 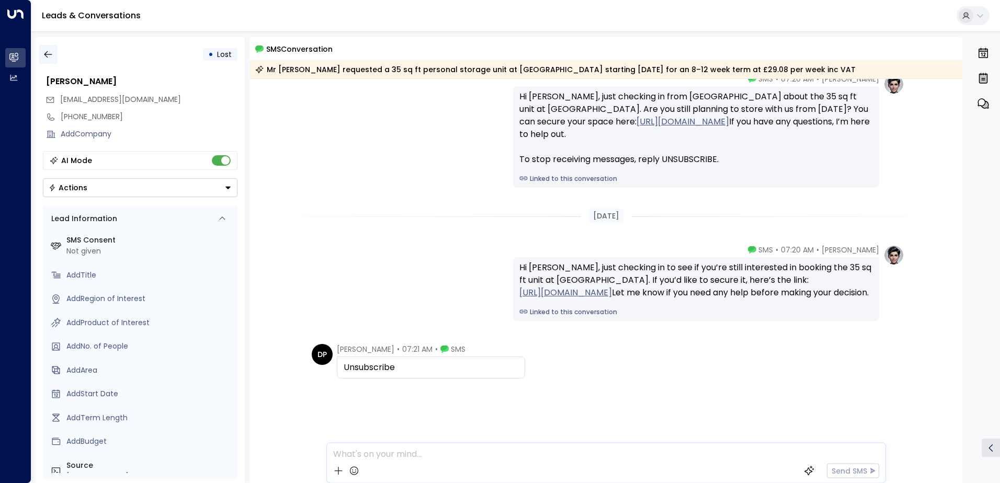 What do you see at coordinates (120, 99) in the screenshot?
I see `span: Dpalmer.dep@gmail.com` at bounding box center [120, 99].